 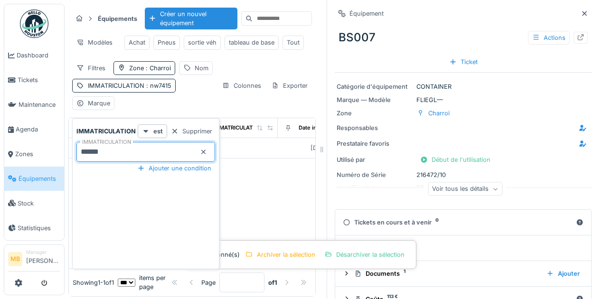 I want to click on span: : Charroi, so click(x=157, y=68).